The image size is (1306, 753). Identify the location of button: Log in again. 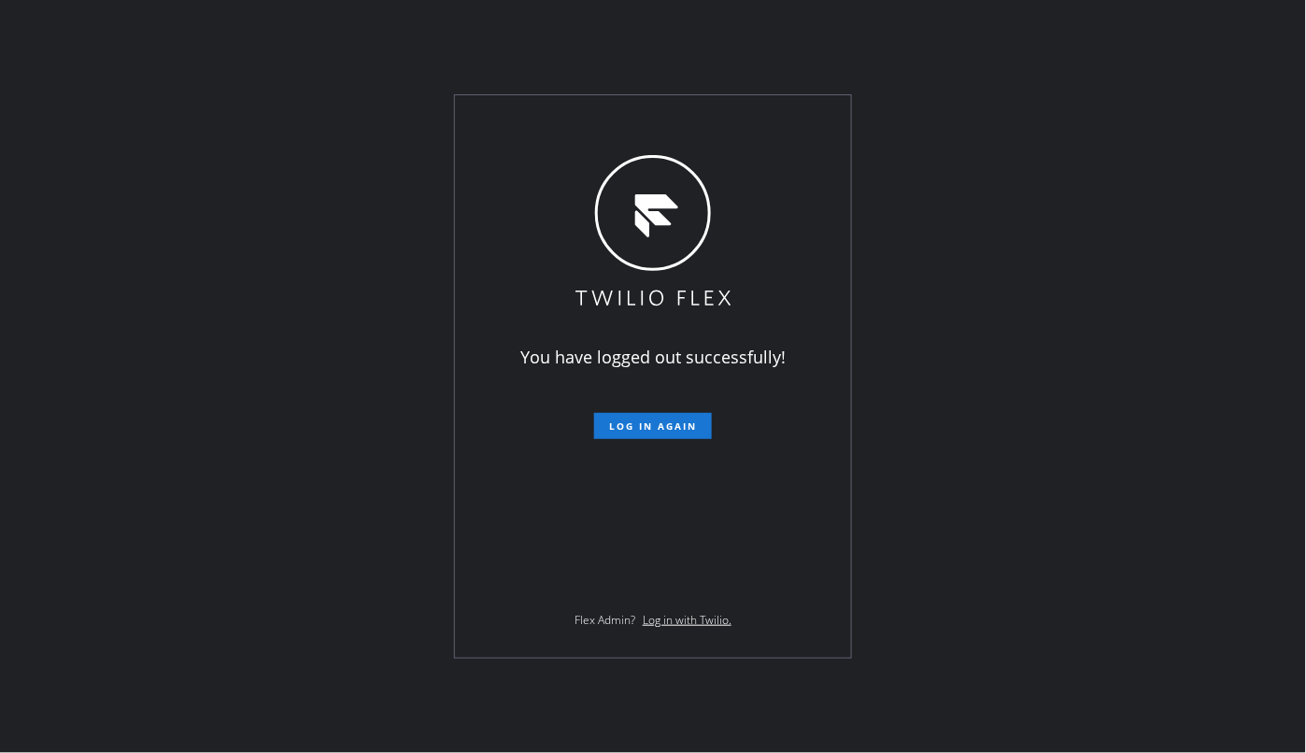
(653, 426).